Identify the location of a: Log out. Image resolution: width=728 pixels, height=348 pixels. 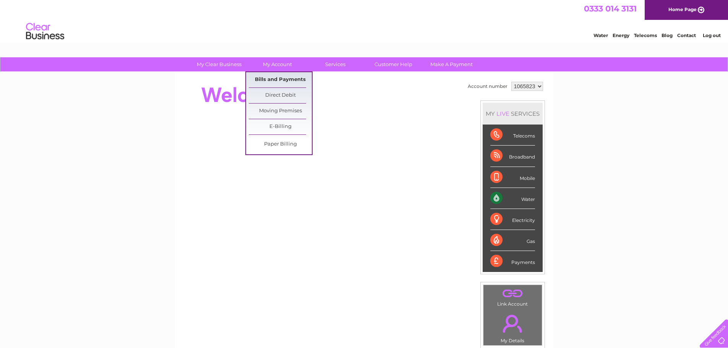
(712, 35).